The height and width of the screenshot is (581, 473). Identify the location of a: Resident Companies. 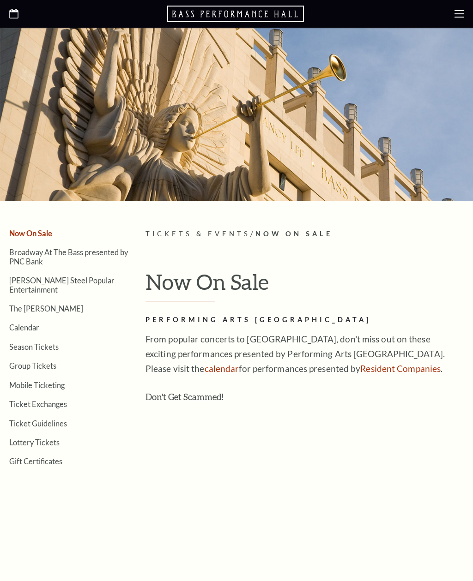
(400, 368).